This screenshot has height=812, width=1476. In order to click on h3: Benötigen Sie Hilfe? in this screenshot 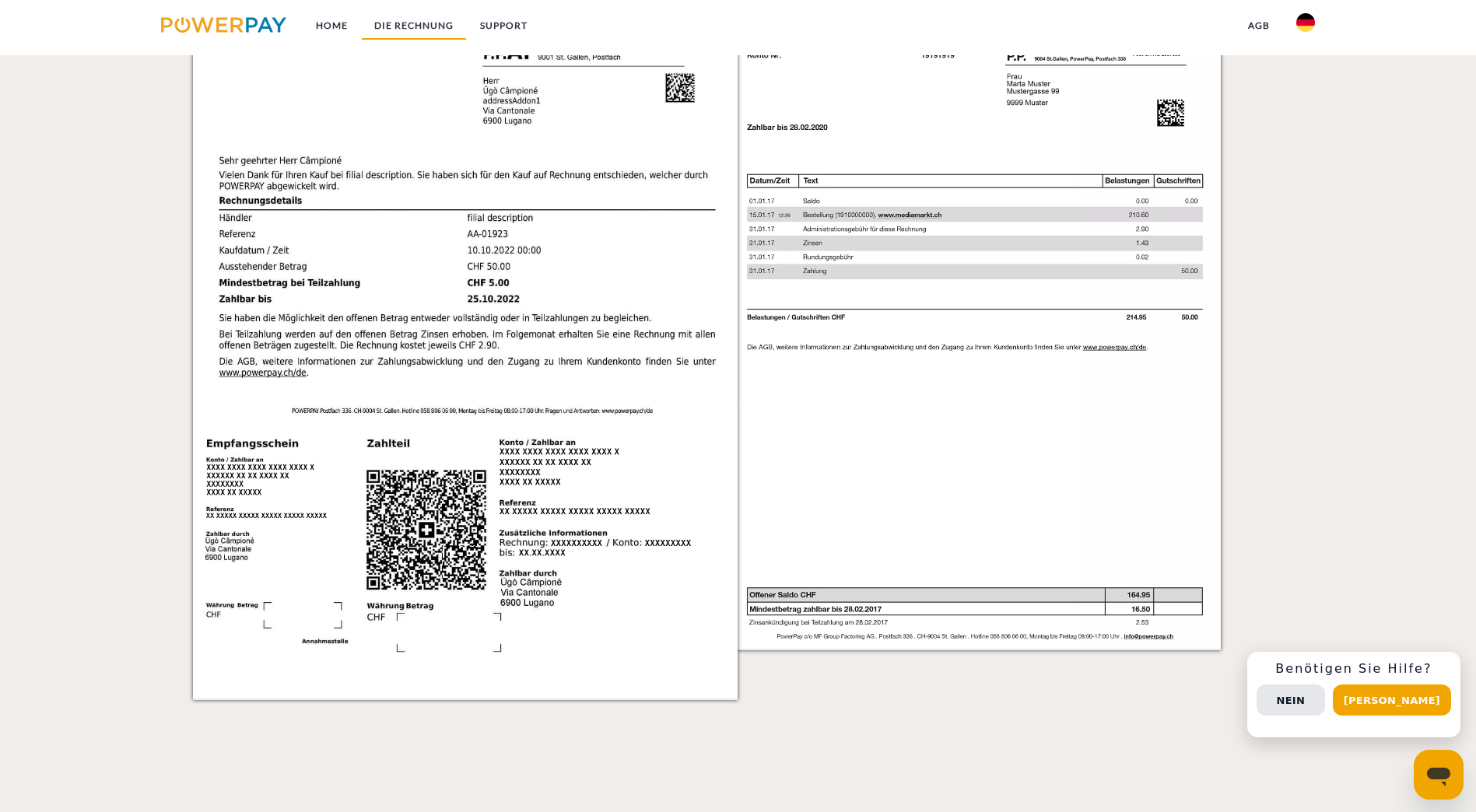, I will do `click(1354, 669)`.